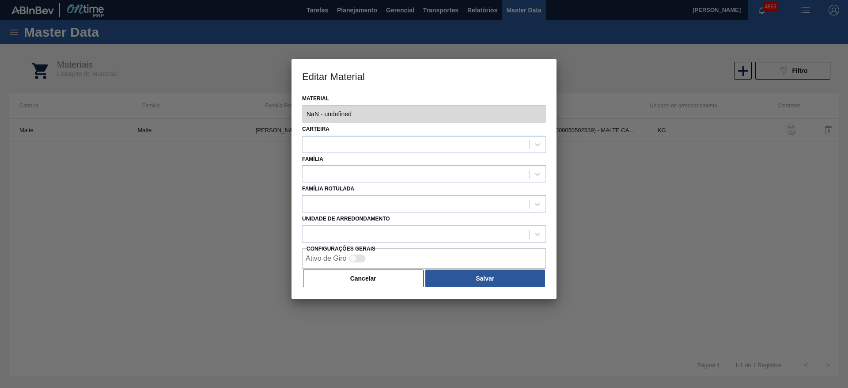 This screenshot has height=388, width=848. Describe the element at coordinates (363, 278) in the screenshot. I see `button: Cancelar` at that location.